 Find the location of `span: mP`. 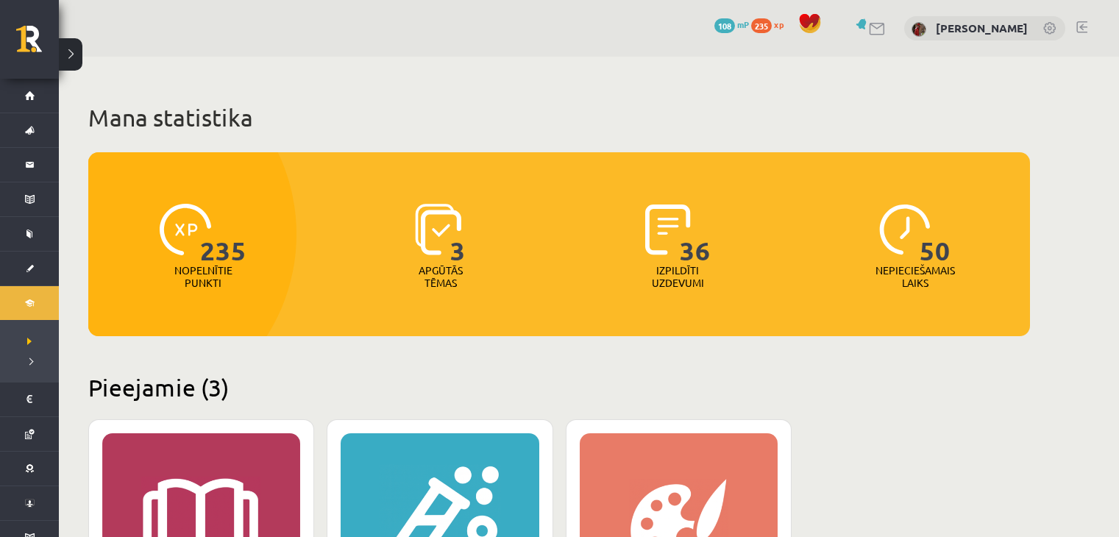

span: mP is located at coordinates (743, 24).